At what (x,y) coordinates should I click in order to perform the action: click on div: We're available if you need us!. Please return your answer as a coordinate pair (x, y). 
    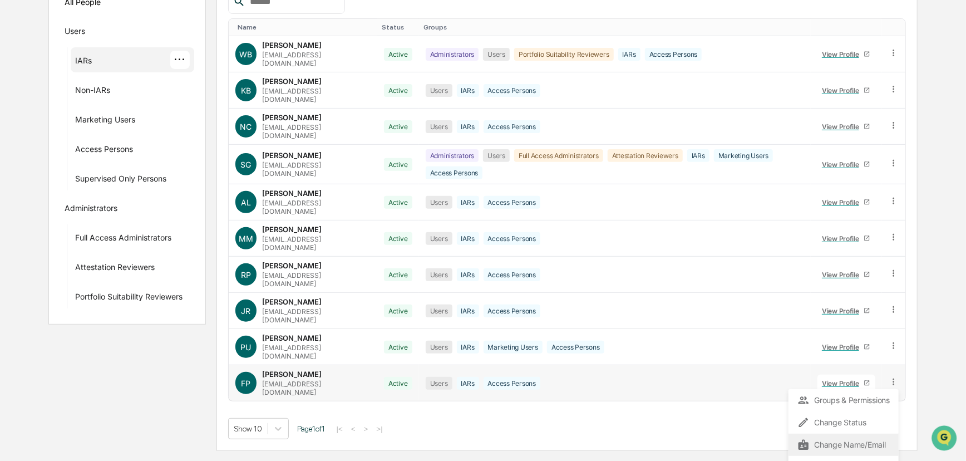
    Looking at the image, I should click on (89, 101).